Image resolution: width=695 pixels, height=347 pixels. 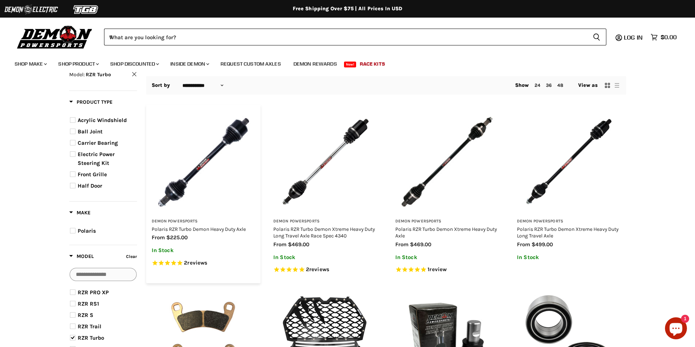 What do you see at coordinates (325, 162) in the screenshot?
I see `img: Polaris RZR Turbo Demon Xtreme Heavy Duty Long Travel Axle Race Spec 4340` at bounding box center [325, 162].